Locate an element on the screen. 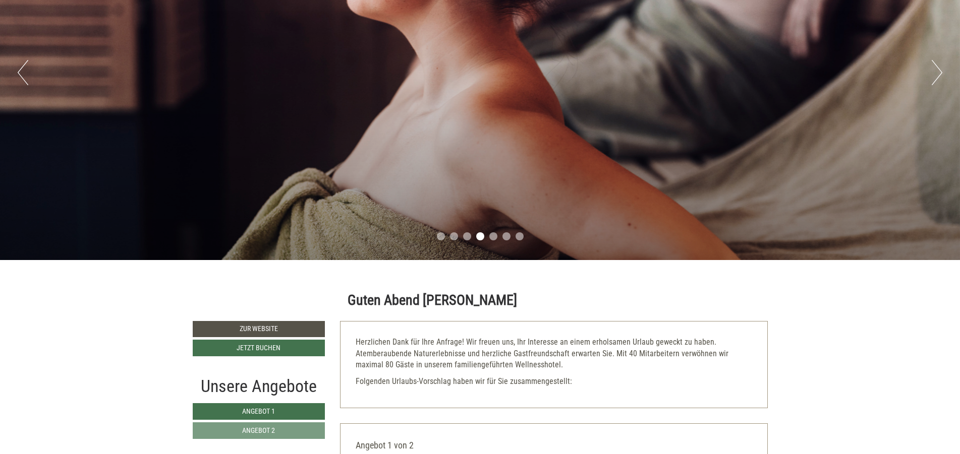  span: Angebot 1 von 2 is located at coordinates (384, 445).